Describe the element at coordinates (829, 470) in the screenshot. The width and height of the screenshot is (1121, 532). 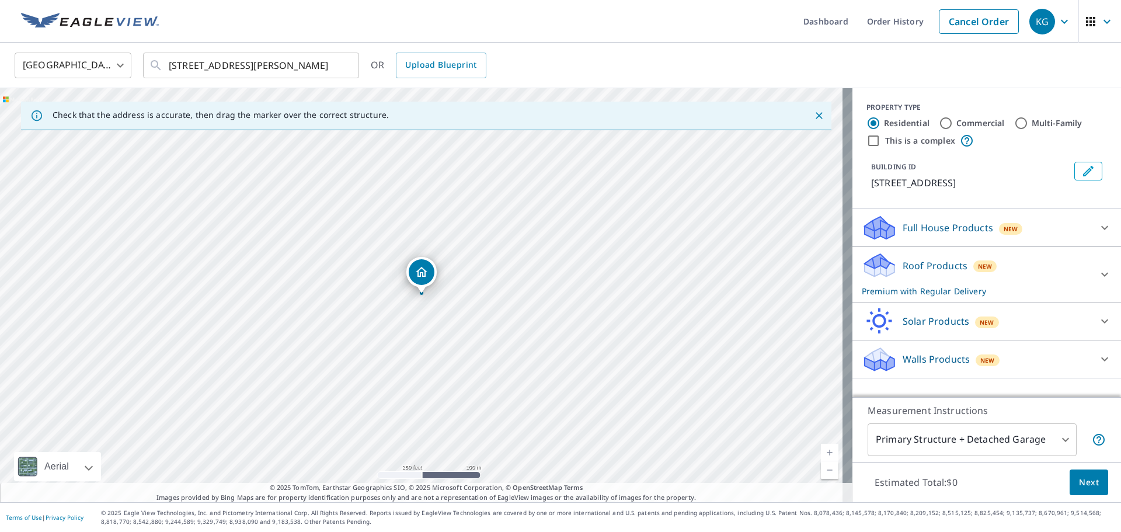
I see `a: Current Level 17, Zoom Out` at that location.